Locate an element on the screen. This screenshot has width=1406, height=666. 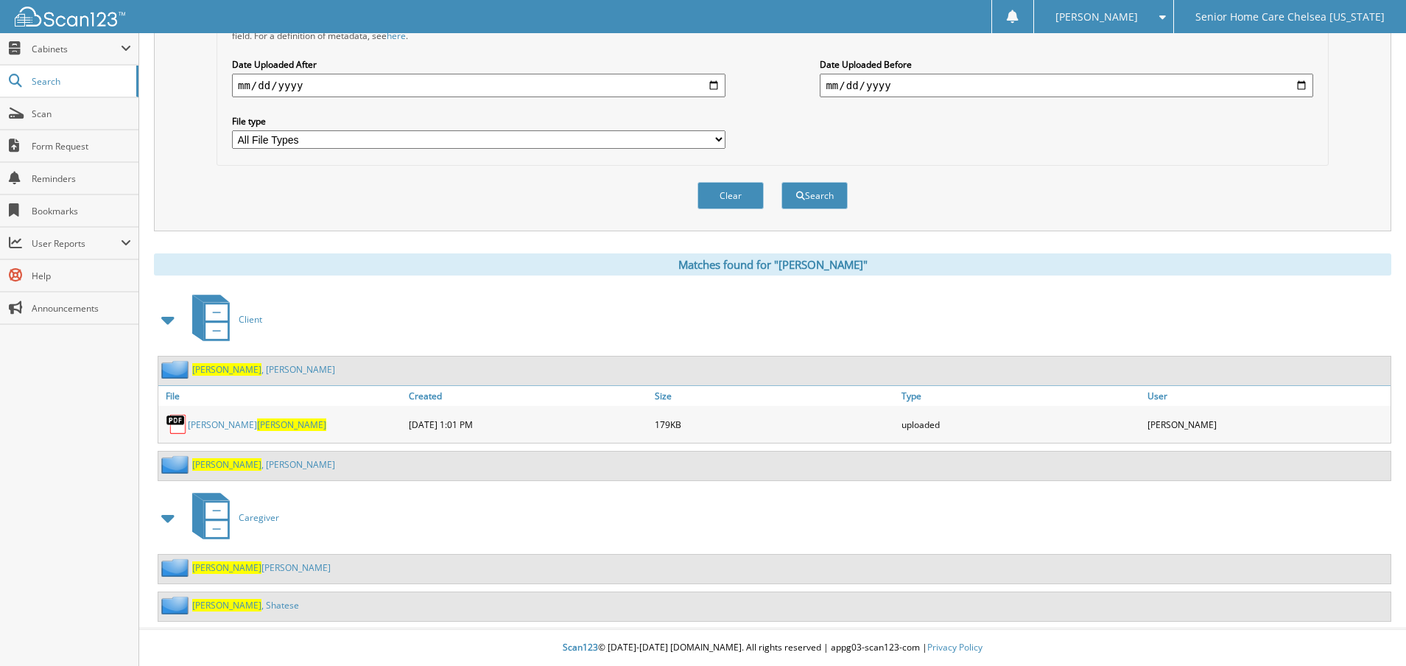
a: Type is located at coordinates (1021, 395).